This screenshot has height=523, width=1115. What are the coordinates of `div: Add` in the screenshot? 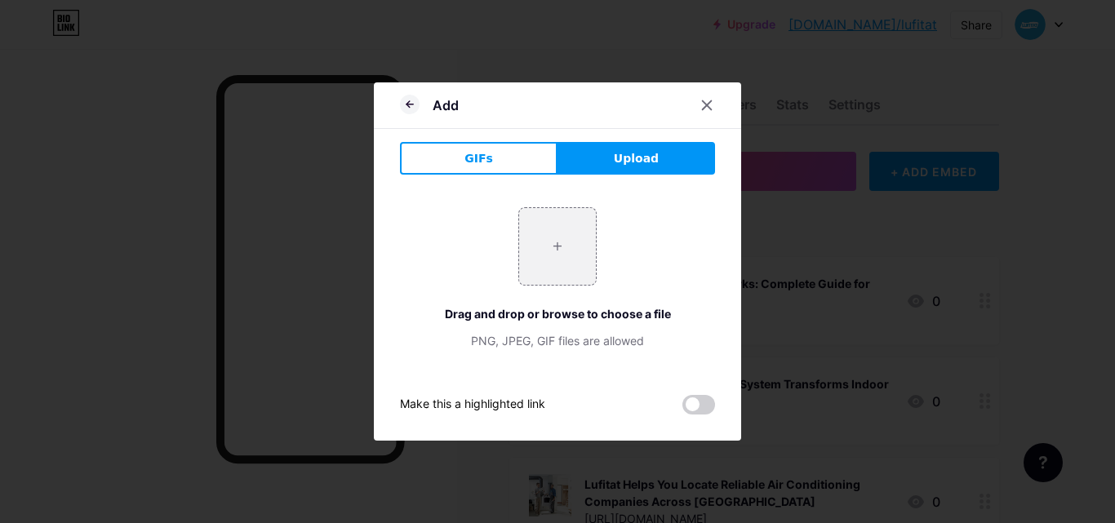 It's located at (446, 105).